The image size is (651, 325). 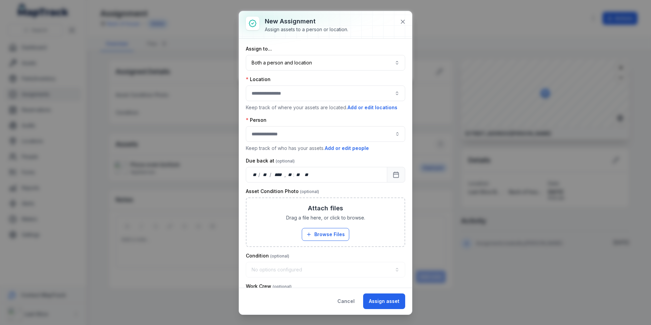 I want to click on div: minute,, so click(x=298, y=175).